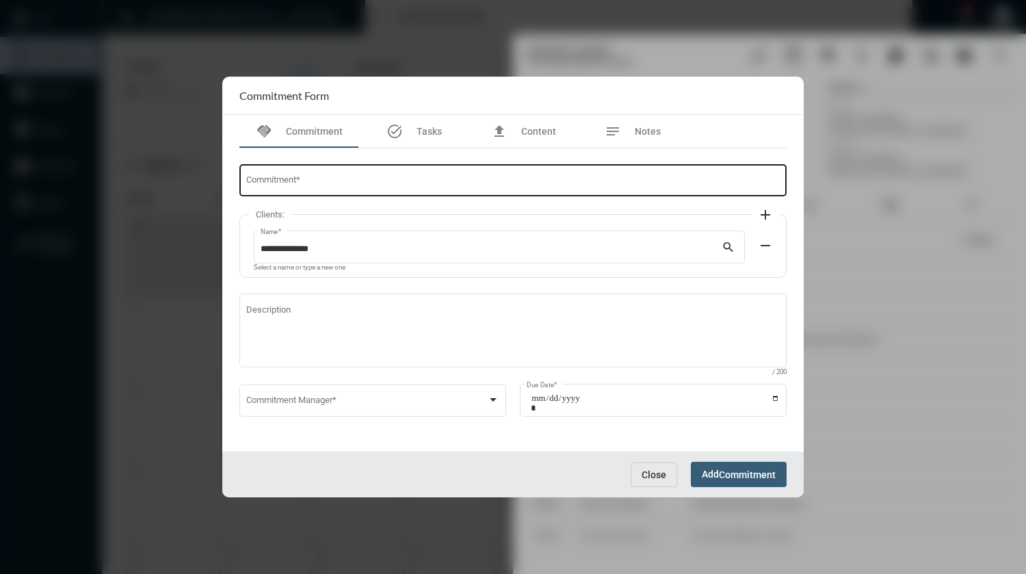 Image resolution: width=1026 pixels, height=574 pixels. I want to click on mat-icon: notes, so click(613, 131).